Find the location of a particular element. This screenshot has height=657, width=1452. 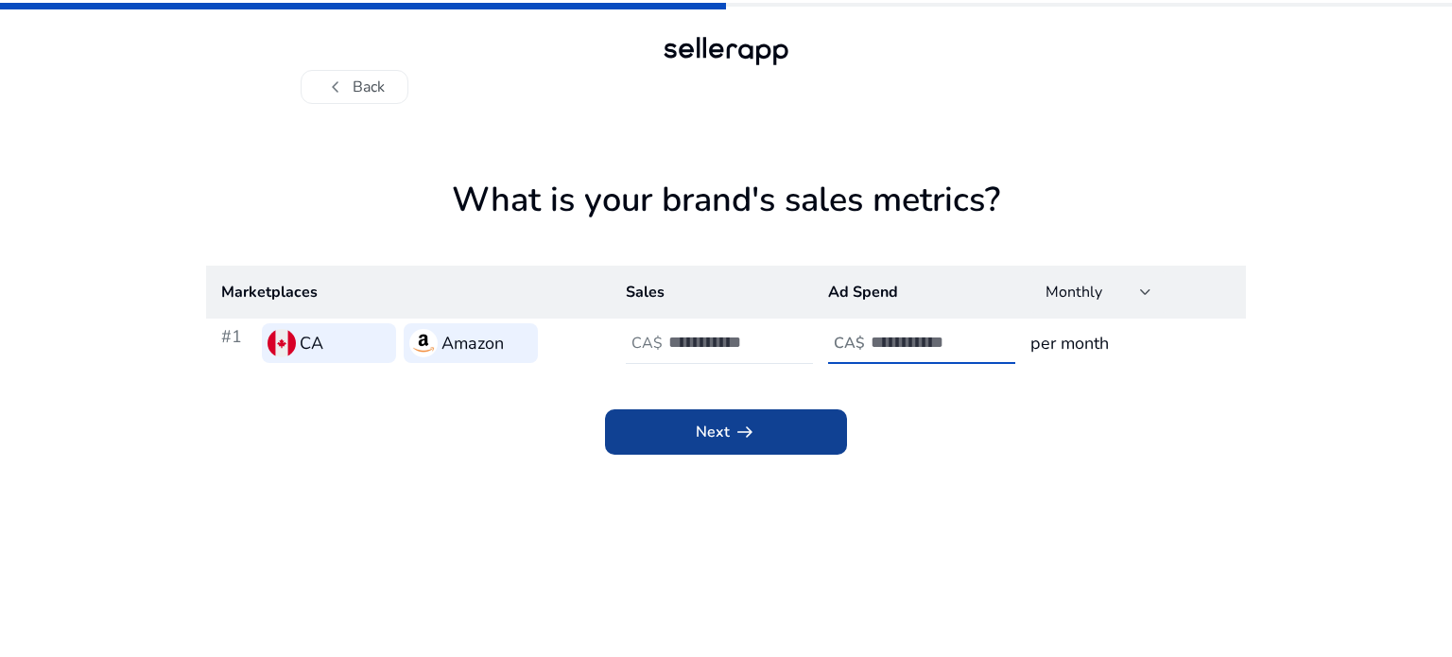

button: Nextarrow_right_alt is located at coordinates (726, 432).